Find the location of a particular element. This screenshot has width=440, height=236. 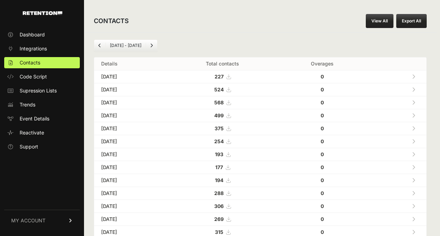

a: View All is located at coordinates (379, 21).